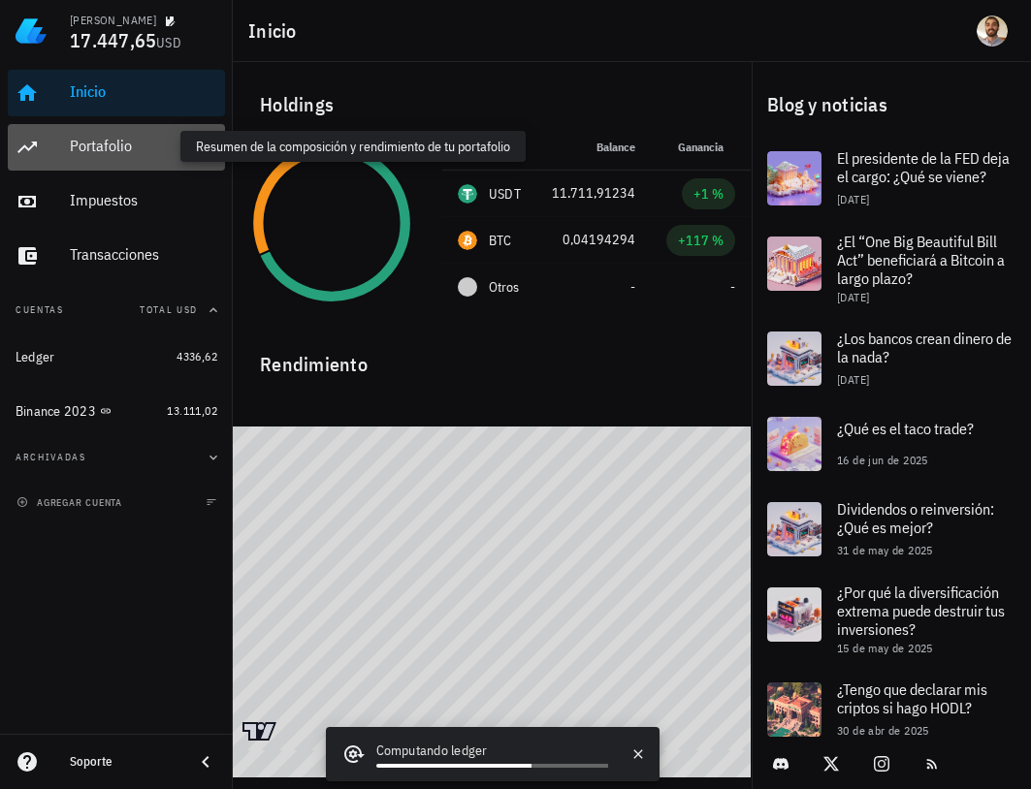 Image resolution: width=1031 pixels, height=789 pixels. Describe the element at coordinates (594, 240) in the screenshot. I see `div: 0,04194294` at that location.